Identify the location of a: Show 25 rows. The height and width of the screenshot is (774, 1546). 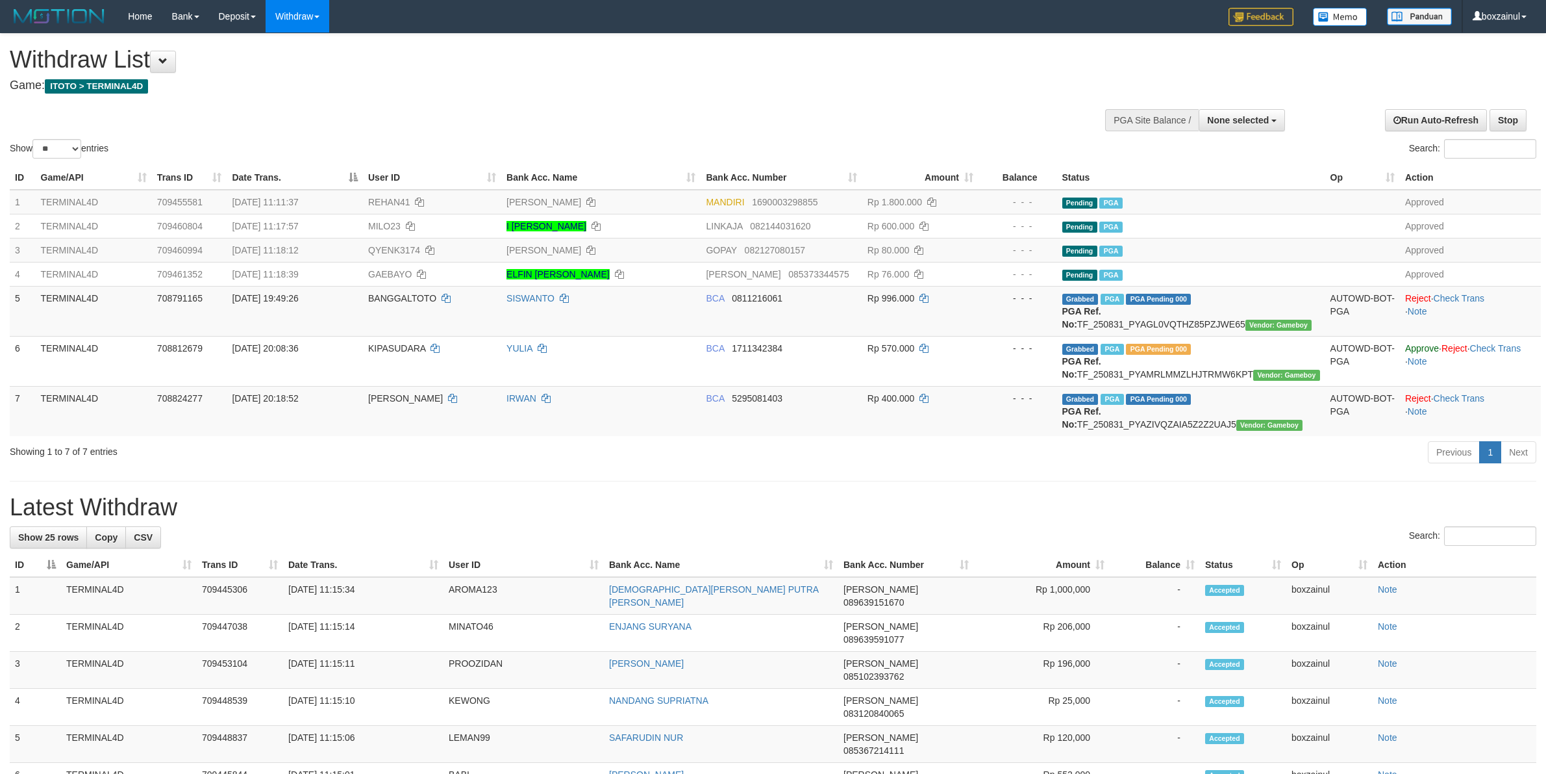
(48, 537).